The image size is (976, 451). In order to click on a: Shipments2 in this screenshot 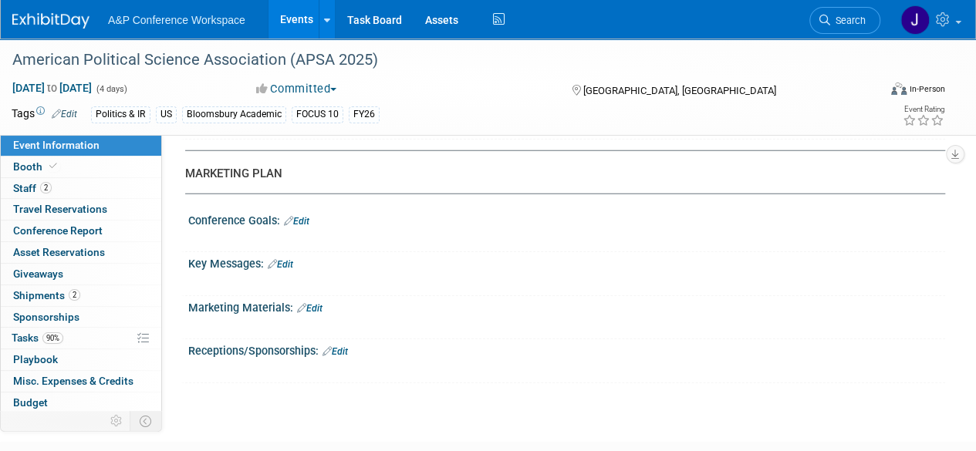, I will do `click(81, 296)`.